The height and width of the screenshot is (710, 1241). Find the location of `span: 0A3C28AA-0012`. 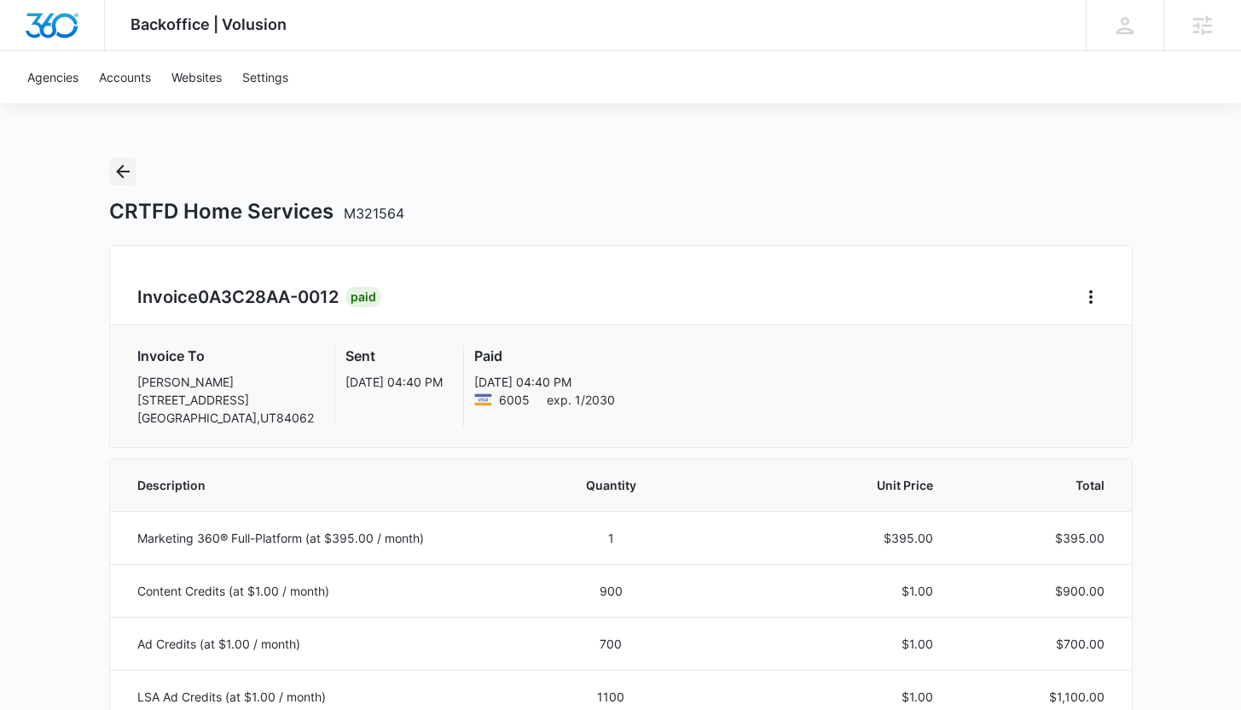

span: 0A3C28AA-0012 is located at coordinates (268, 297).